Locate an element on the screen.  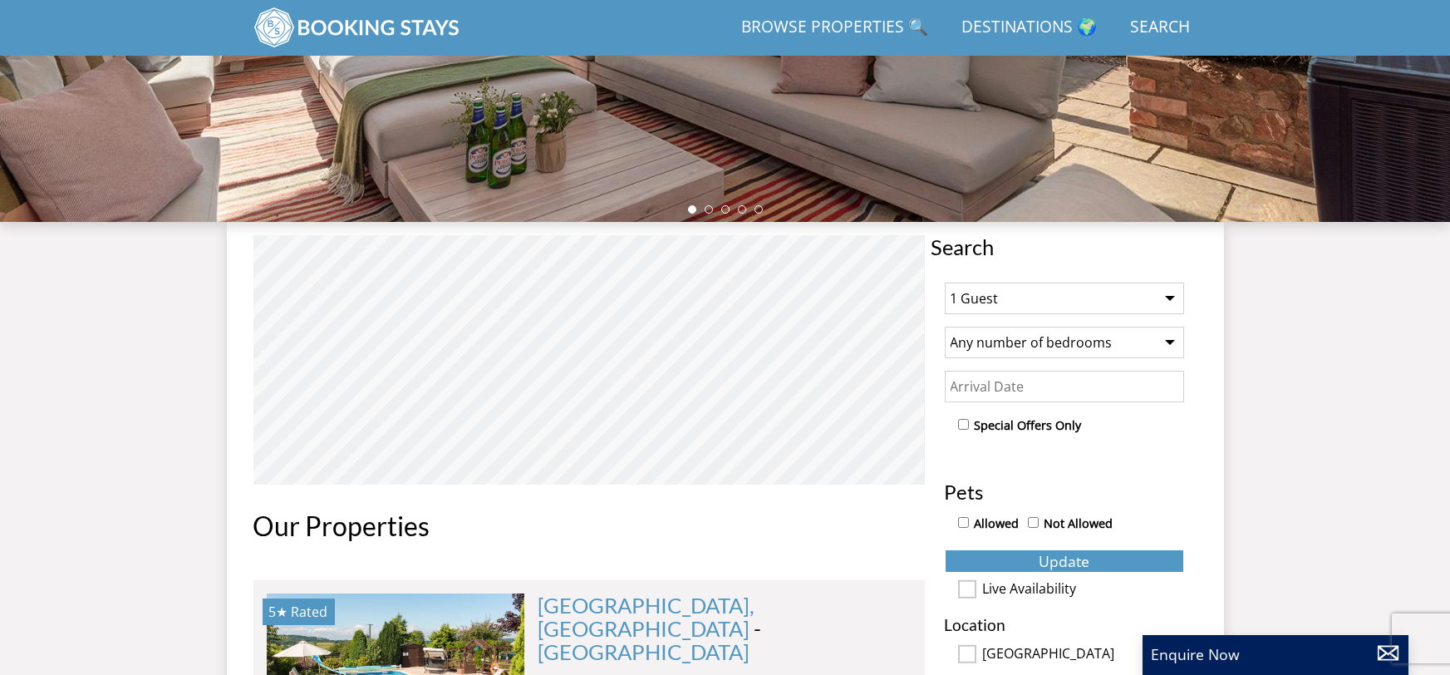
label: Live Availability is located at coordinates (1084, 590).